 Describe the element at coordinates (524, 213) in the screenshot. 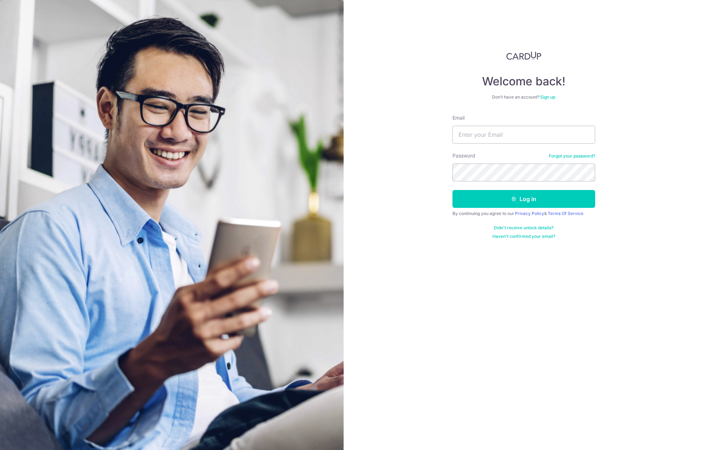

I see `div: By continuing you agree to our &` at that location.